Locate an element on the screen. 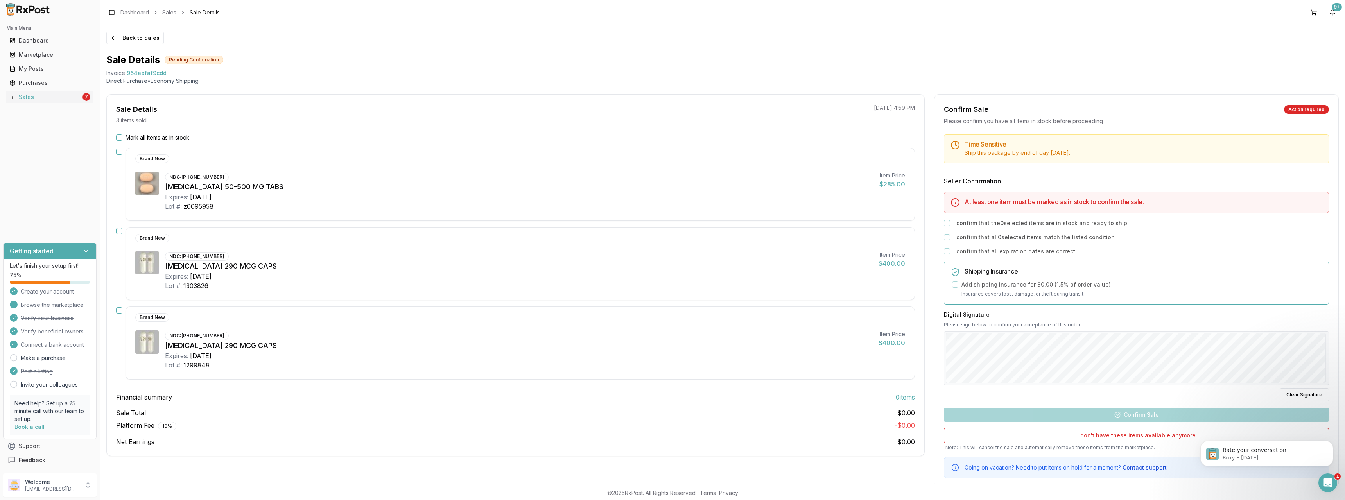  img: Janumet 50-500 MG TABS is located at coordinates (147, 183).